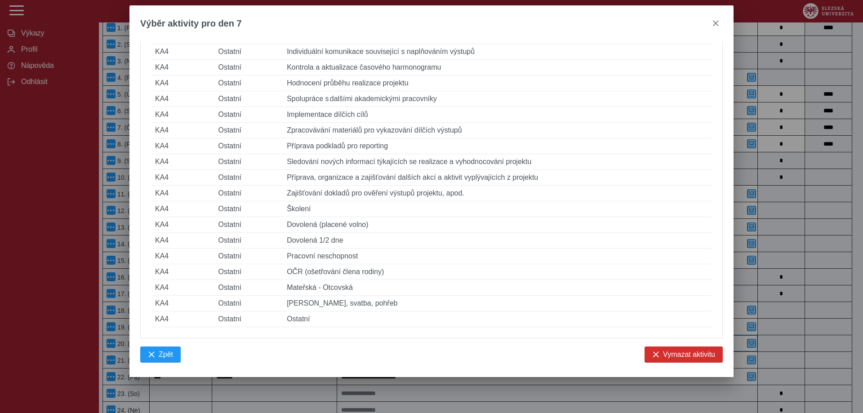 This screenshot has width=863, height=413. Describe the element at coordinates (497, 52) in the screenshot. I see `td: Individuální komunikace související s naplňováním výstupů` at that location.